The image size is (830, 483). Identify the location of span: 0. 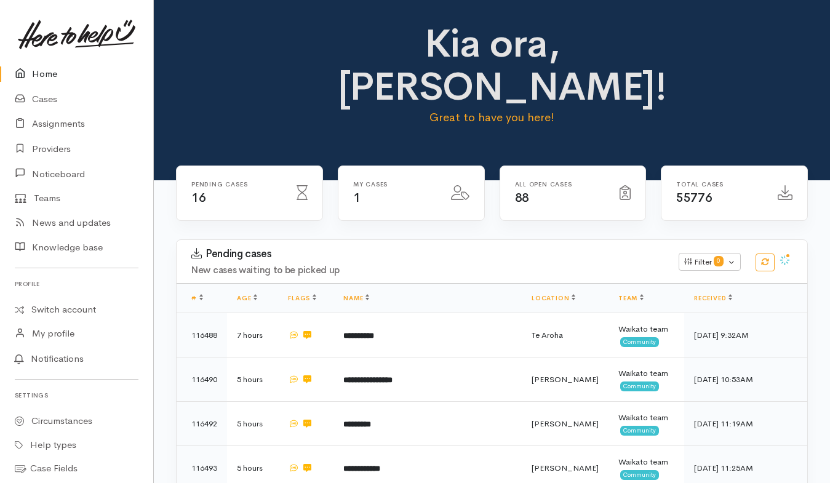
(719, 261).